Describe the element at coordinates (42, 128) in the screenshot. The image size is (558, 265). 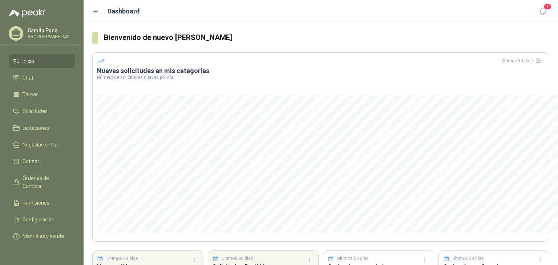
I see `a: Licitaciones` at that location.